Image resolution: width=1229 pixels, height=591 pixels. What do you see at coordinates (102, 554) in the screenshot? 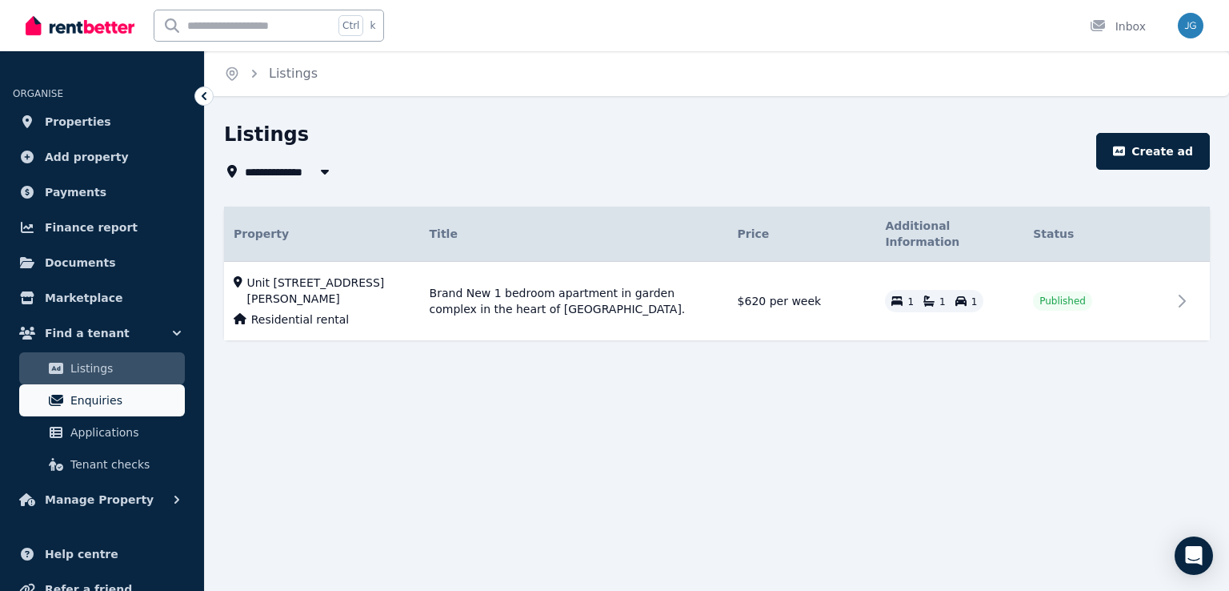
I see `a: Help centre` at bounding box center [102, 554].